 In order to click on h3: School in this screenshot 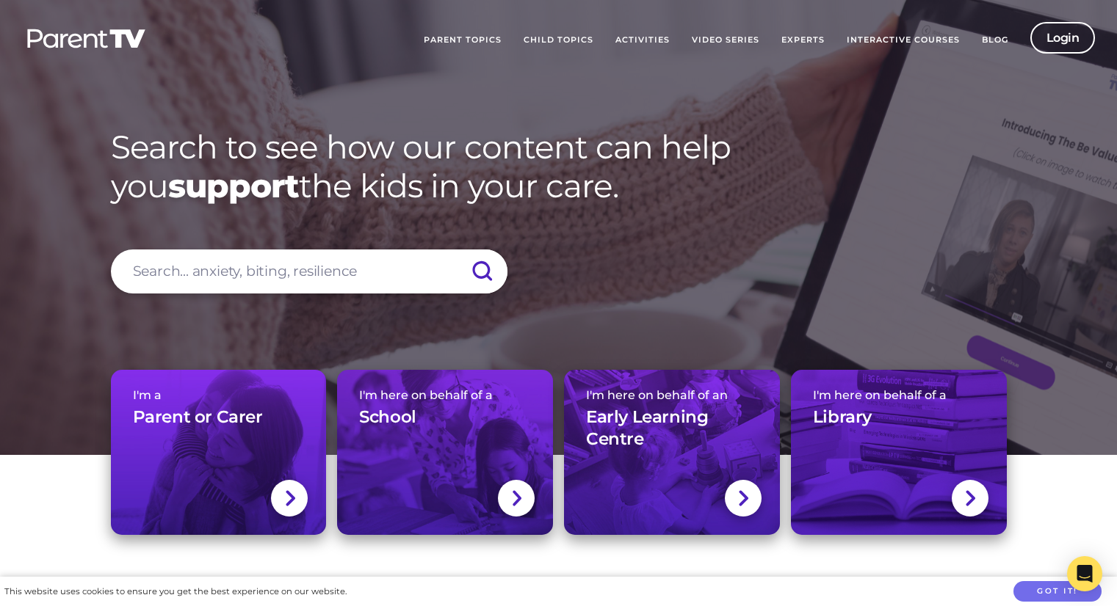, I will do `click(388, 418)`.